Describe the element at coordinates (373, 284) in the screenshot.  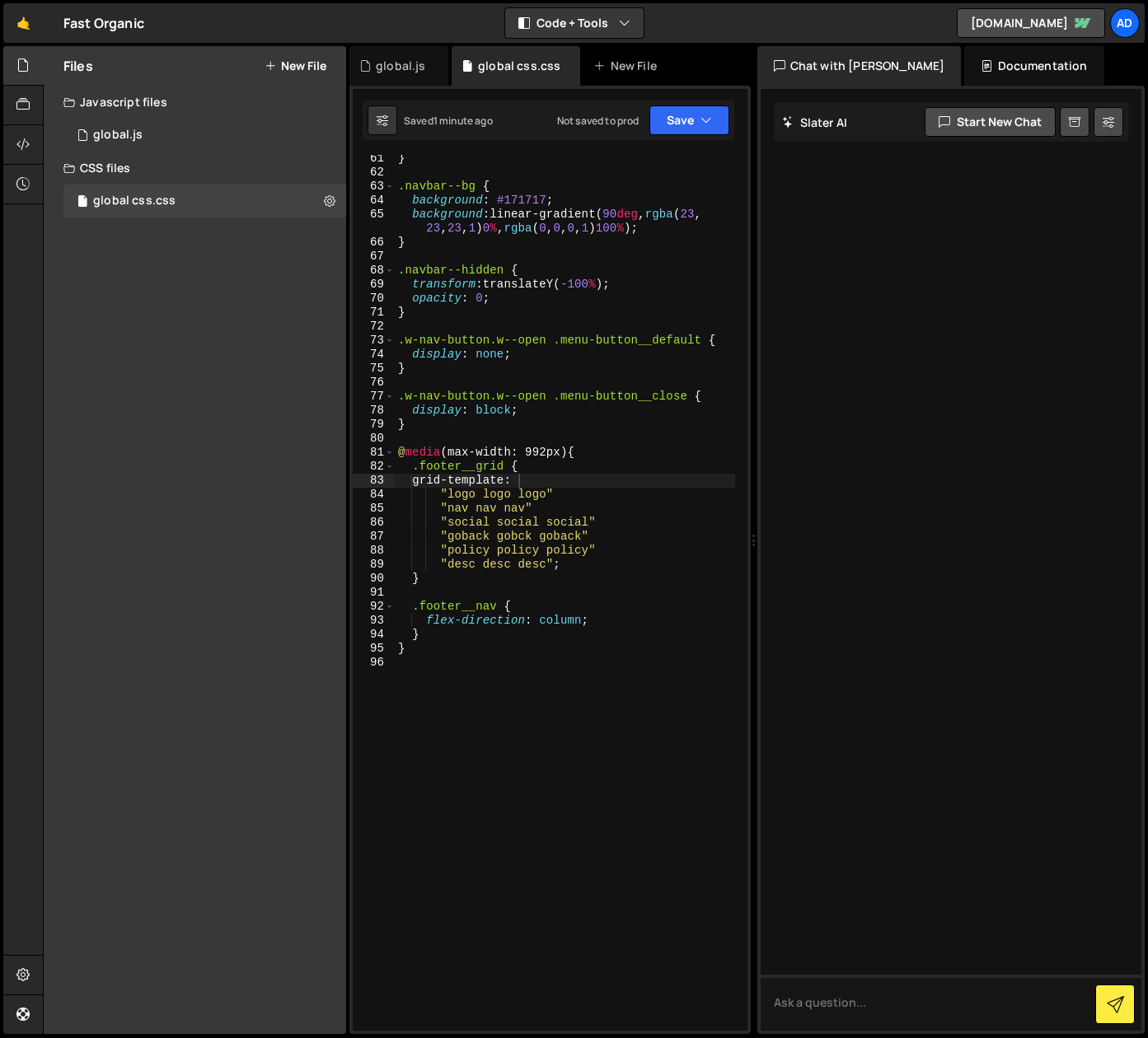
I see `div: 69` at that location.